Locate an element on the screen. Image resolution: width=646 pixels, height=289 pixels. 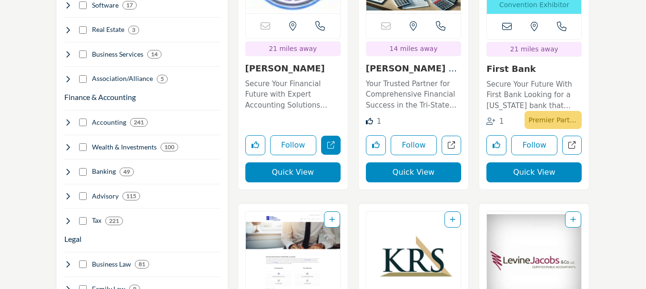
input: Select Accounting checkbox is located at coordinates (83, 122).